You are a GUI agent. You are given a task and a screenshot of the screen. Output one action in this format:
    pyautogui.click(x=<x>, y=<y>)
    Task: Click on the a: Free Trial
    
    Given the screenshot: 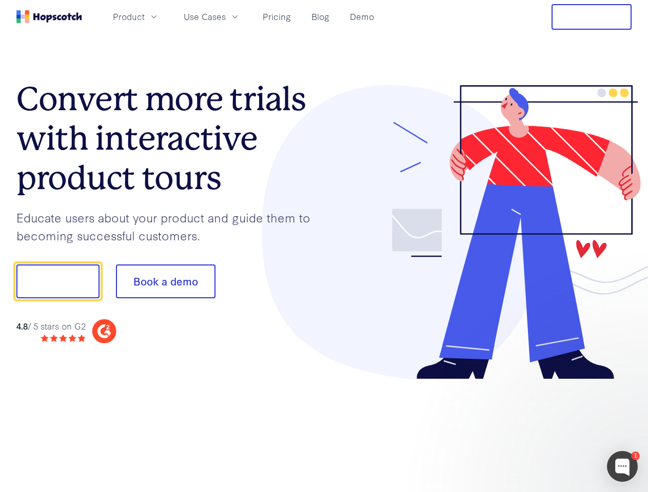 What is the action you would take?
    pyautogui.click(x=591, y=17)
    